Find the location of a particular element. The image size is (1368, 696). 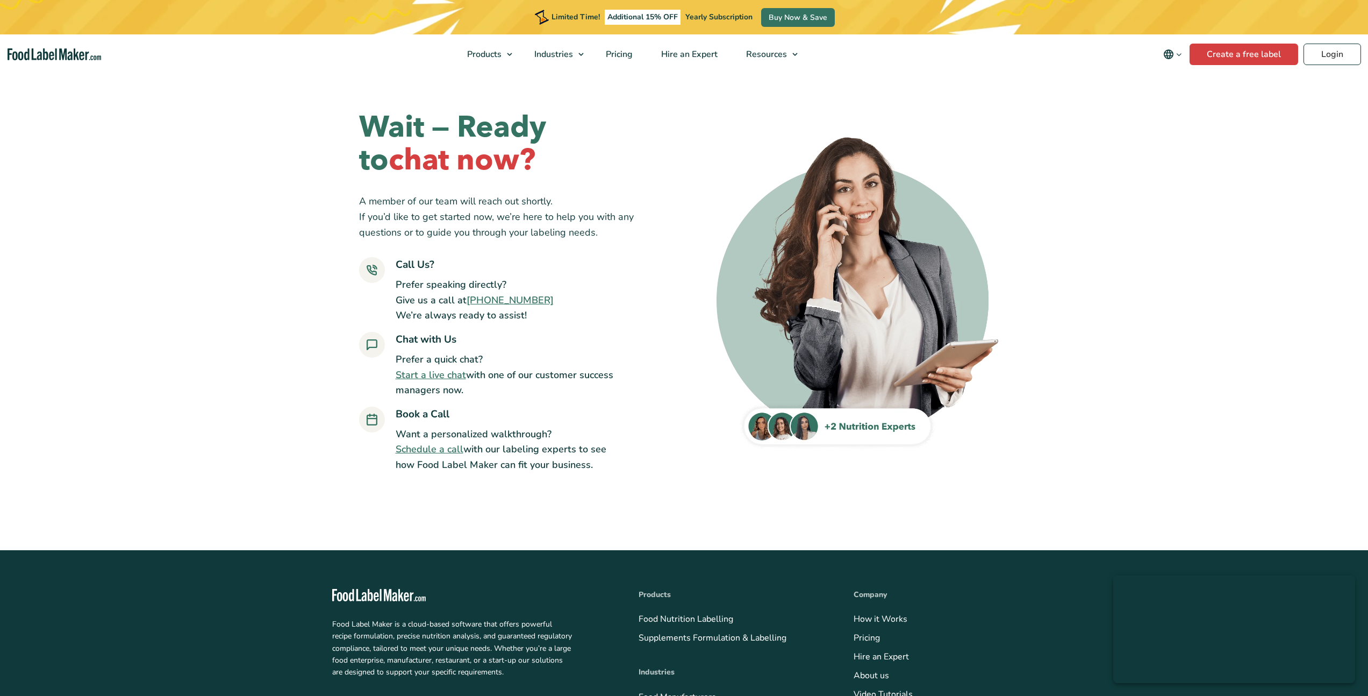

a: Supplements Formulation & Labelling is located at coordinates (712, 638).